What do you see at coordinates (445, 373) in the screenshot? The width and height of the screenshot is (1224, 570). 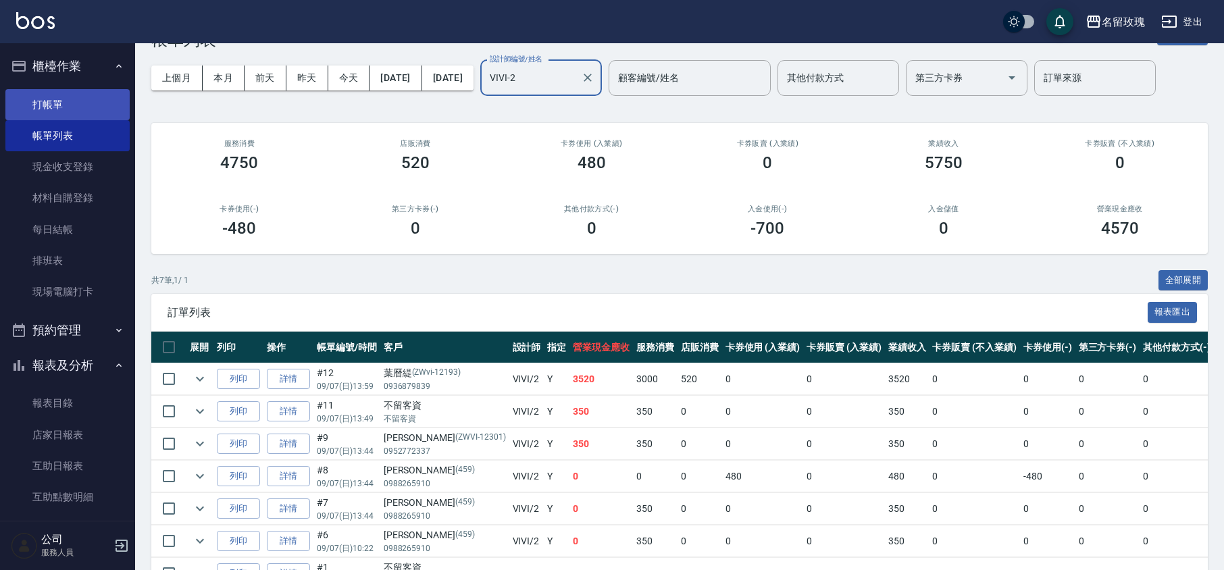 I see `div: 葉曆緹` at bounding box center [445, 373].